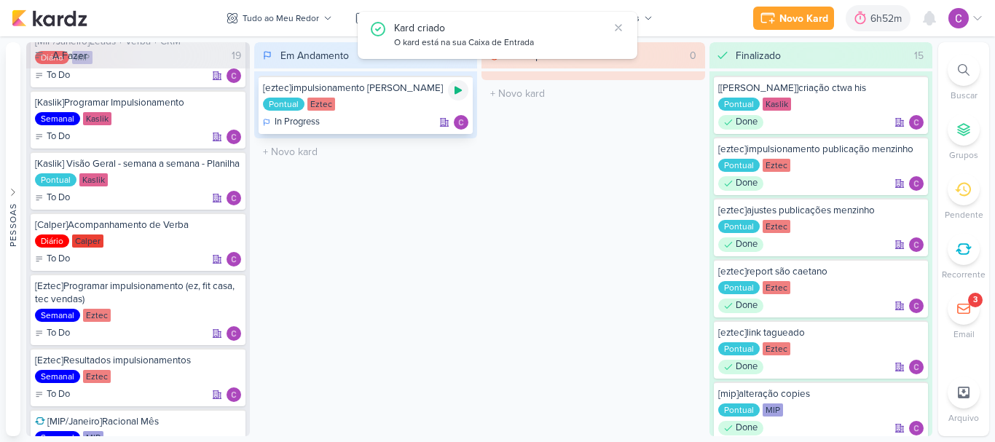 This screenshot has width=995, height=442. I want to click on div: 0, so click(693, 55).